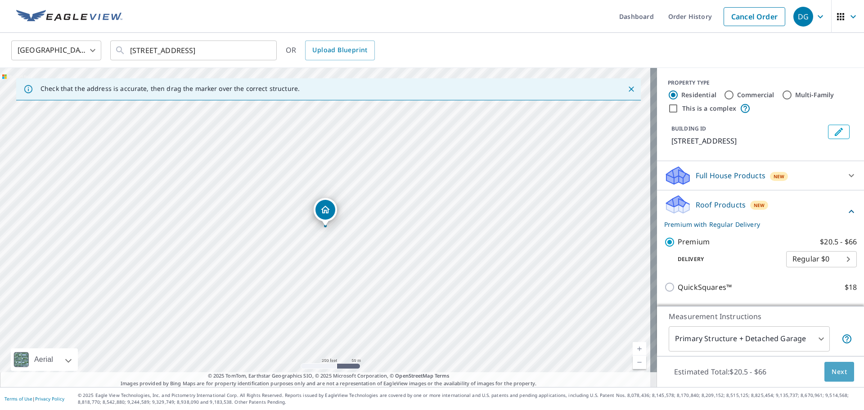 The width and height of the screenshot is (864, 410). What do you see at coordinates (756, 95) in the screenshot?
I see `label: Commercial` at bounding box center [756, 95].